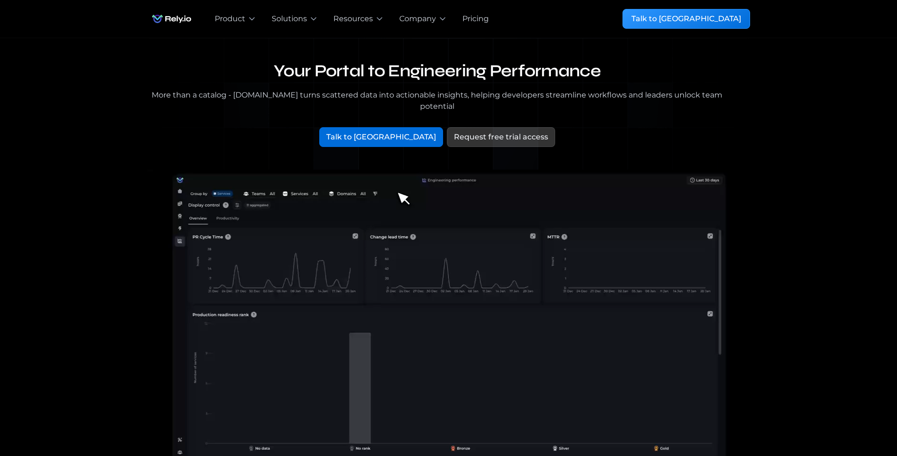  Describe the element at coordinates (501, 137) in the screenshot. I see `div: Request free trial access` at that location.